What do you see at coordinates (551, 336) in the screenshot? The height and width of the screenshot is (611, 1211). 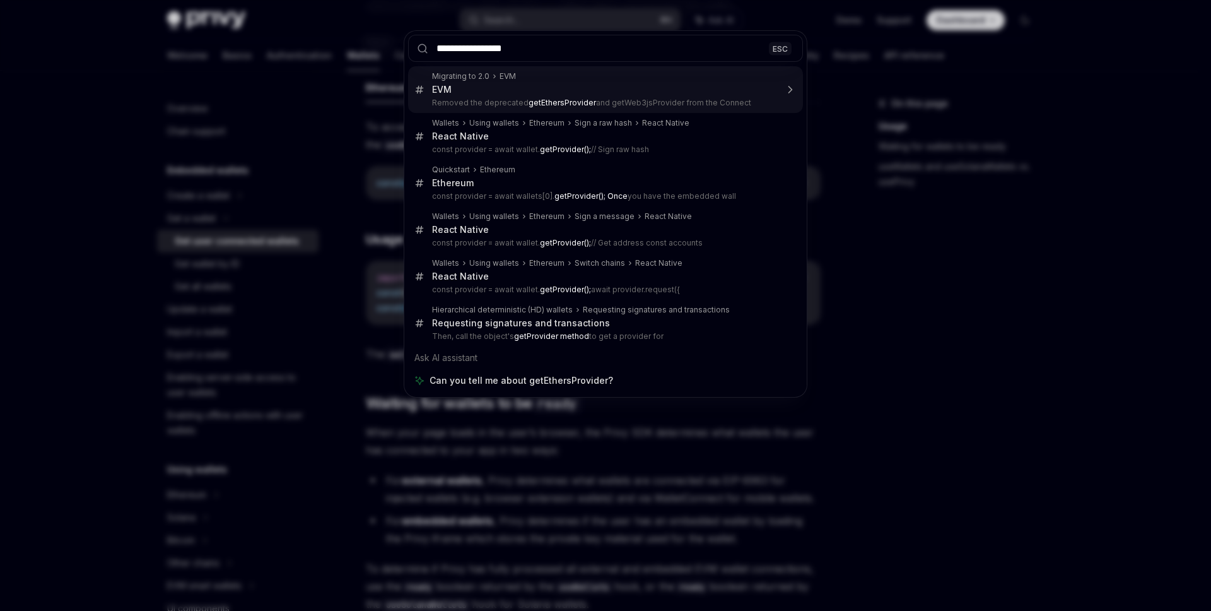 I see `b: getProvider method` at bounding box center [551, 336].